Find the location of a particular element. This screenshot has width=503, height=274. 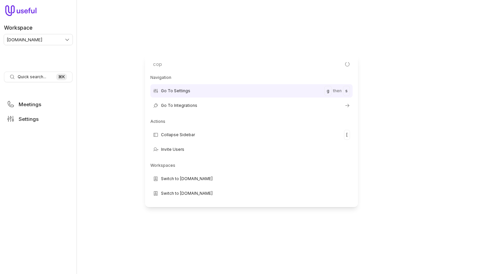

kbd: g is located at coordinates (328, 91).